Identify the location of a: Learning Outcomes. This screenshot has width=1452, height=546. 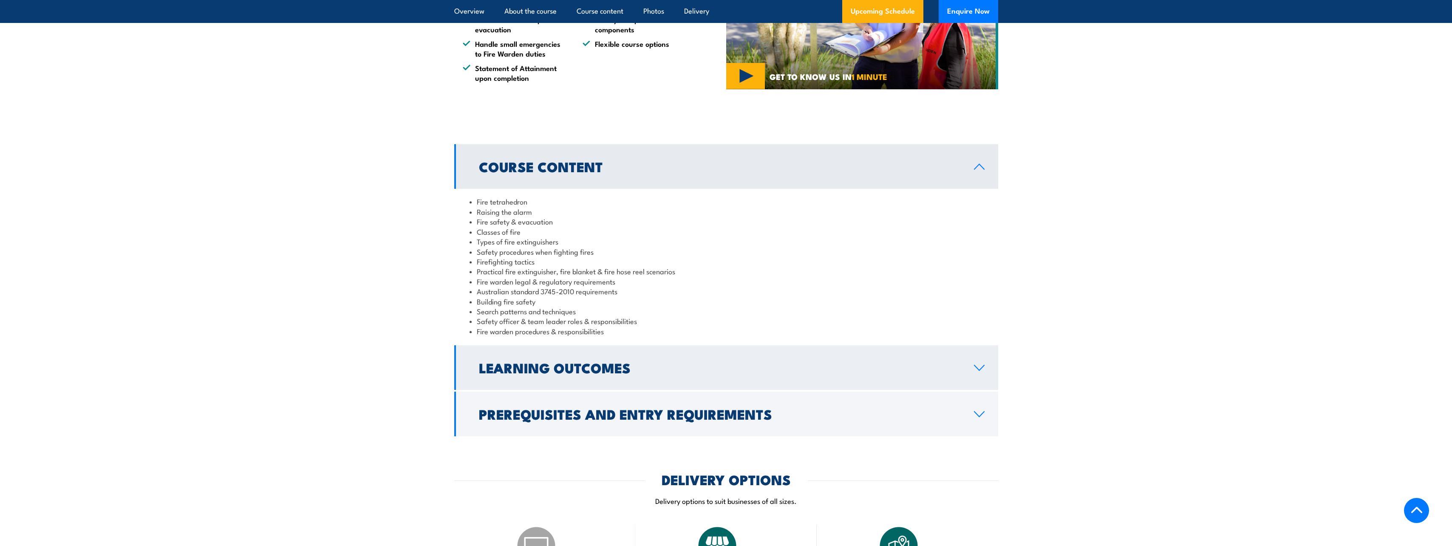
(726, 367).